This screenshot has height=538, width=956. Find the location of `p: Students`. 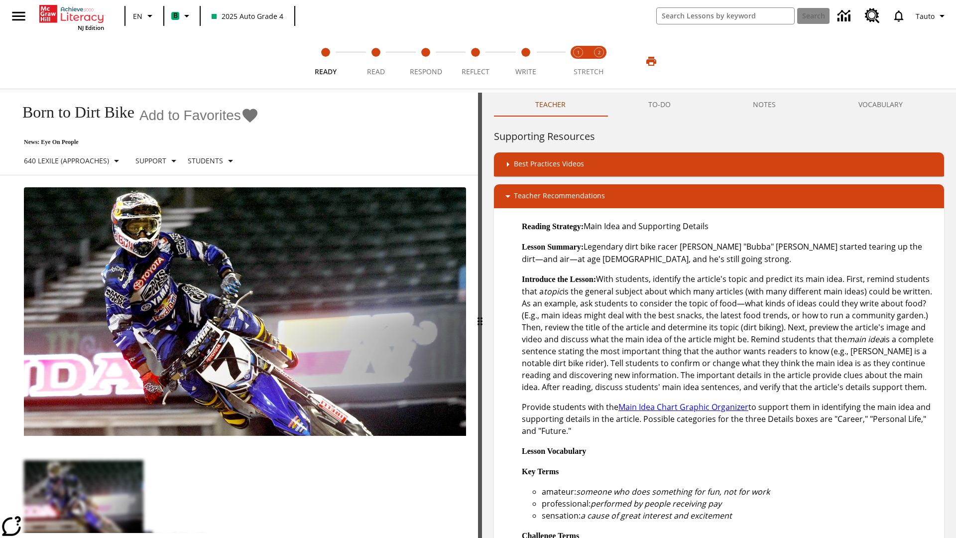

p: Students is located at coordinates (205, 160).